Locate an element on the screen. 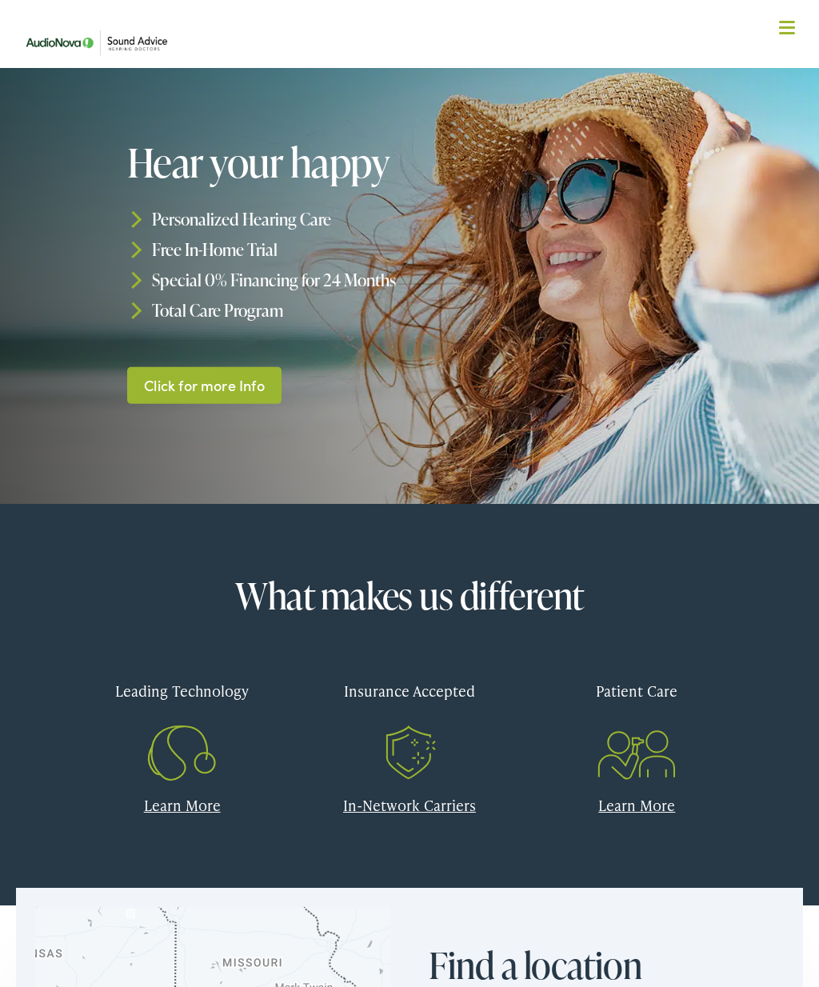 Image resolution: width=819 pixels, height=987 pixels. h1: Hear your happy is located at coordinates (332, 162).